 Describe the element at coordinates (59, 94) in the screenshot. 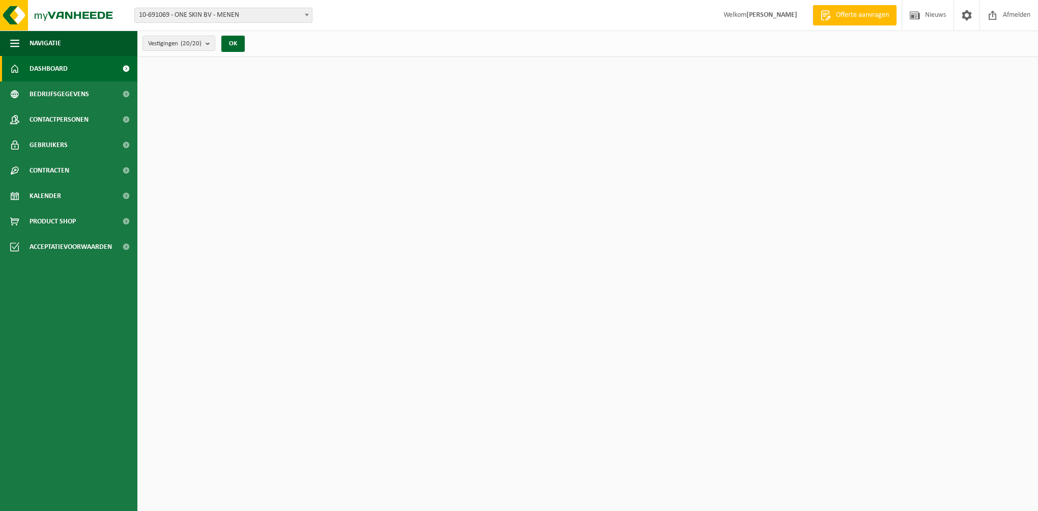

I see `span: Bedrijfsgegevens` at that location.